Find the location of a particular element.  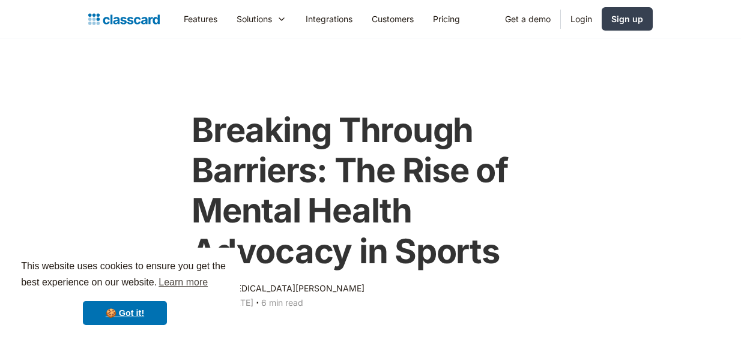

a: dismiss cookie message is located at coordinates (125, 313).